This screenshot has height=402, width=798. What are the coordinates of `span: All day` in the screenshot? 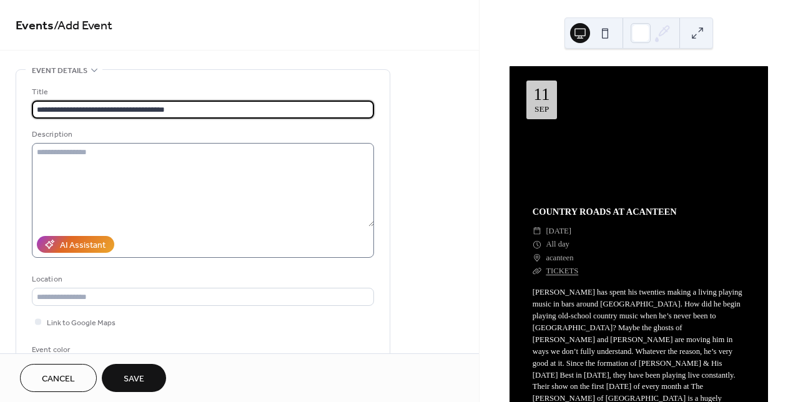 It's located at (557, 244).